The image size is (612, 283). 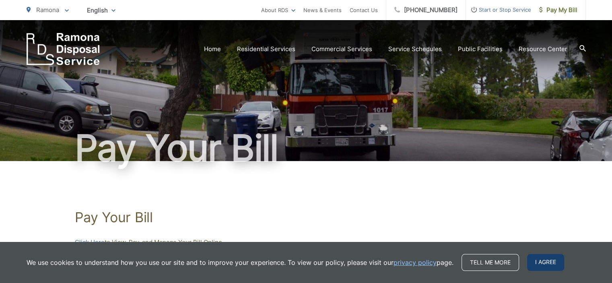 What do you see at coordinates (415, 49) in the screenshot?
I see `a: Service Schedules` at bounding box center [415, 49].